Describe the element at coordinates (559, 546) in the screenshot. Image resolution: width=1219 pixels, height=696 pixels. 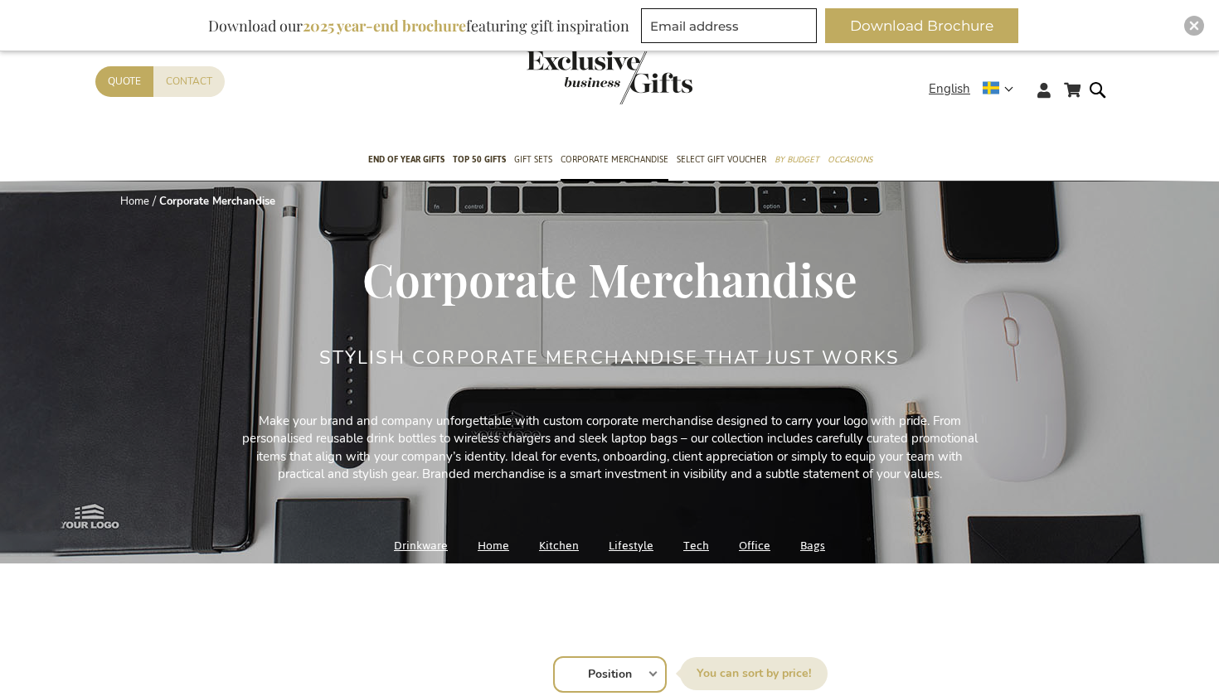
I see `a: Kitchen` at that location.